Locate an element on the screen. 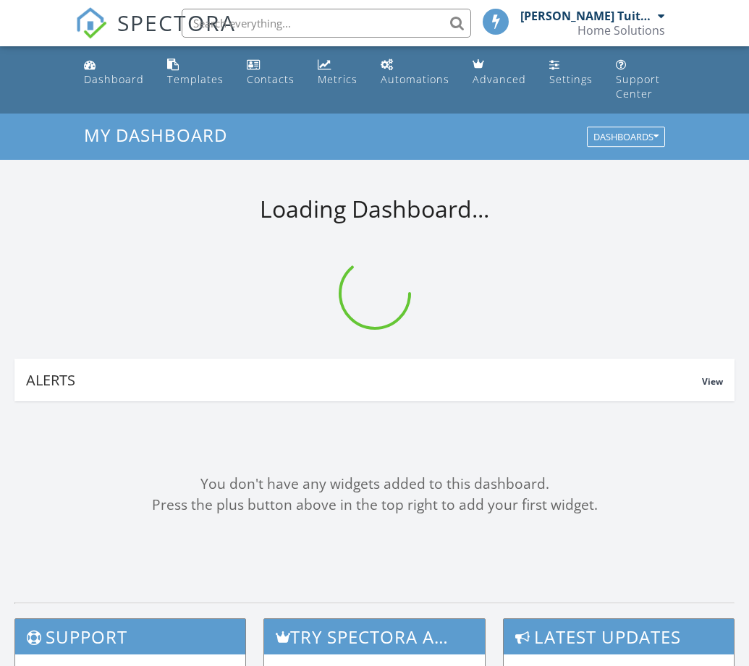  div: Metrics is located at coordinates (337, 79).